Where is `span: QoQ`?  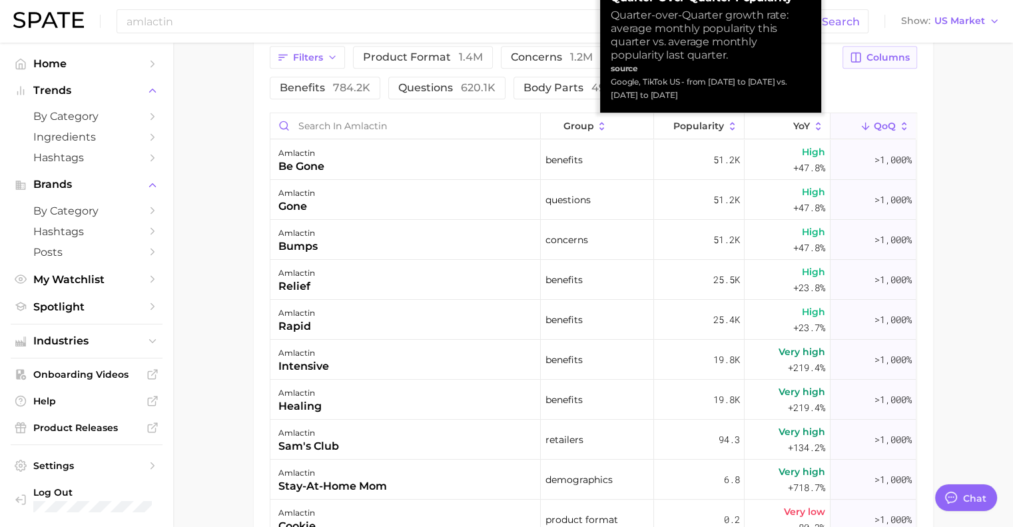 span: QoQ is located at coordinates (885, 126).